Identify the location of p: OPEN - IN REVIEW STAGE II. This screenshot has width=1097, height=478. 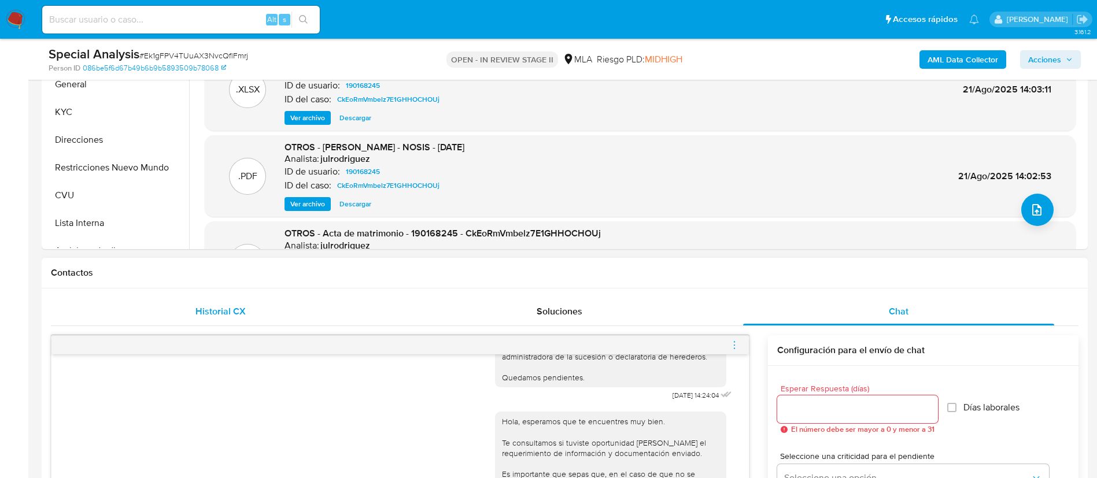
(502, 60).